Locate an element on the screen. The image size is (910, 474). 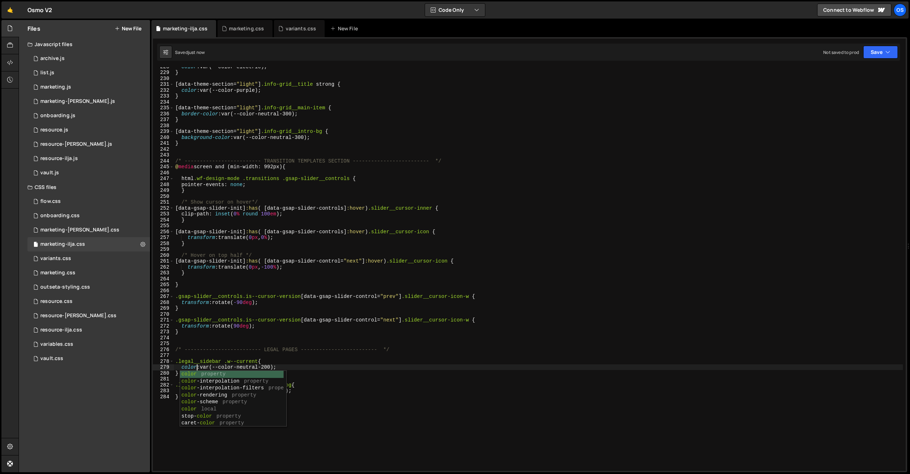
div: 16596/45424.js is located at coordinates (89, 101).